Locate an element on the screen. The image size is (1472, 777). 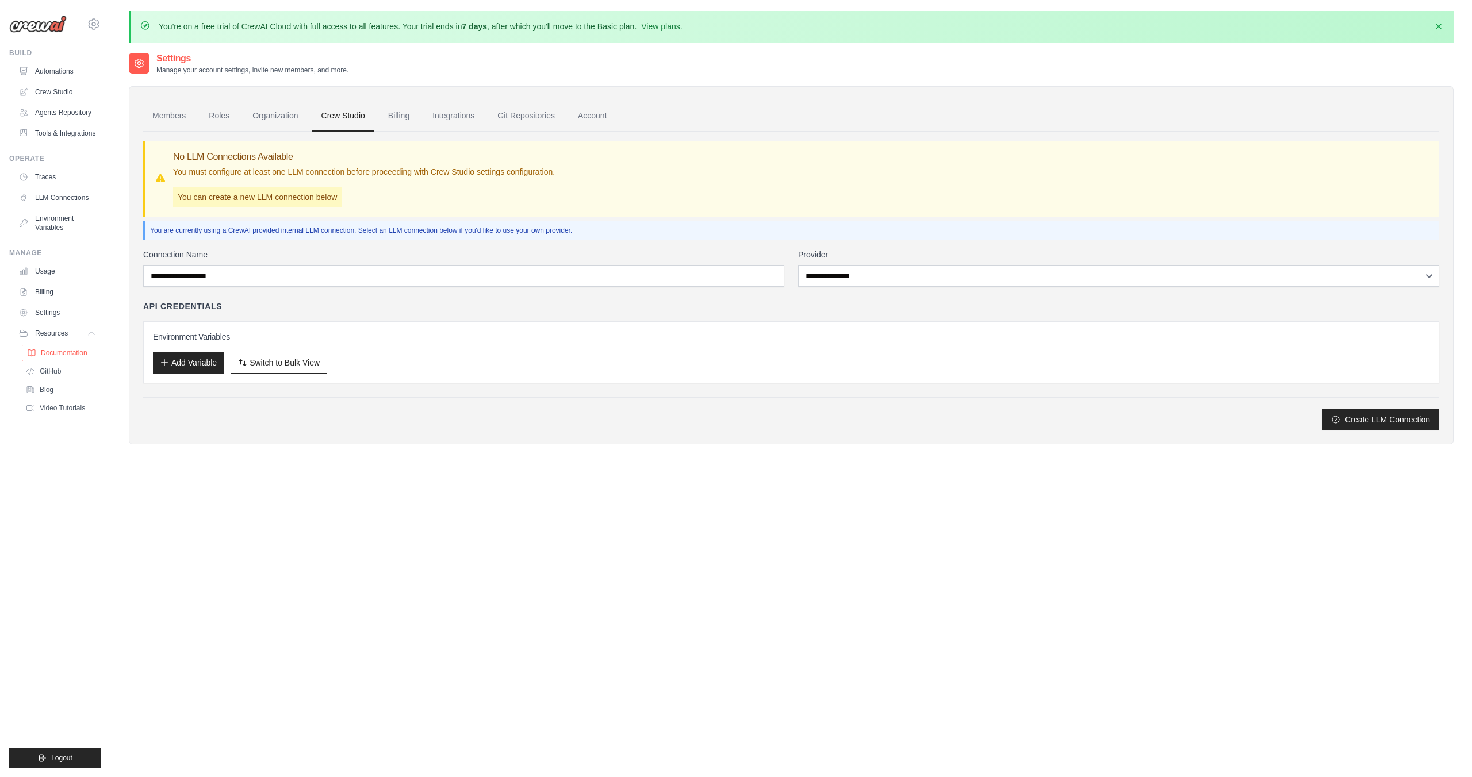
p: You're on a free trial of CrewAI Cloud with full access to all features. Your trial ends in , aft... is located at coordinates (420, 26).